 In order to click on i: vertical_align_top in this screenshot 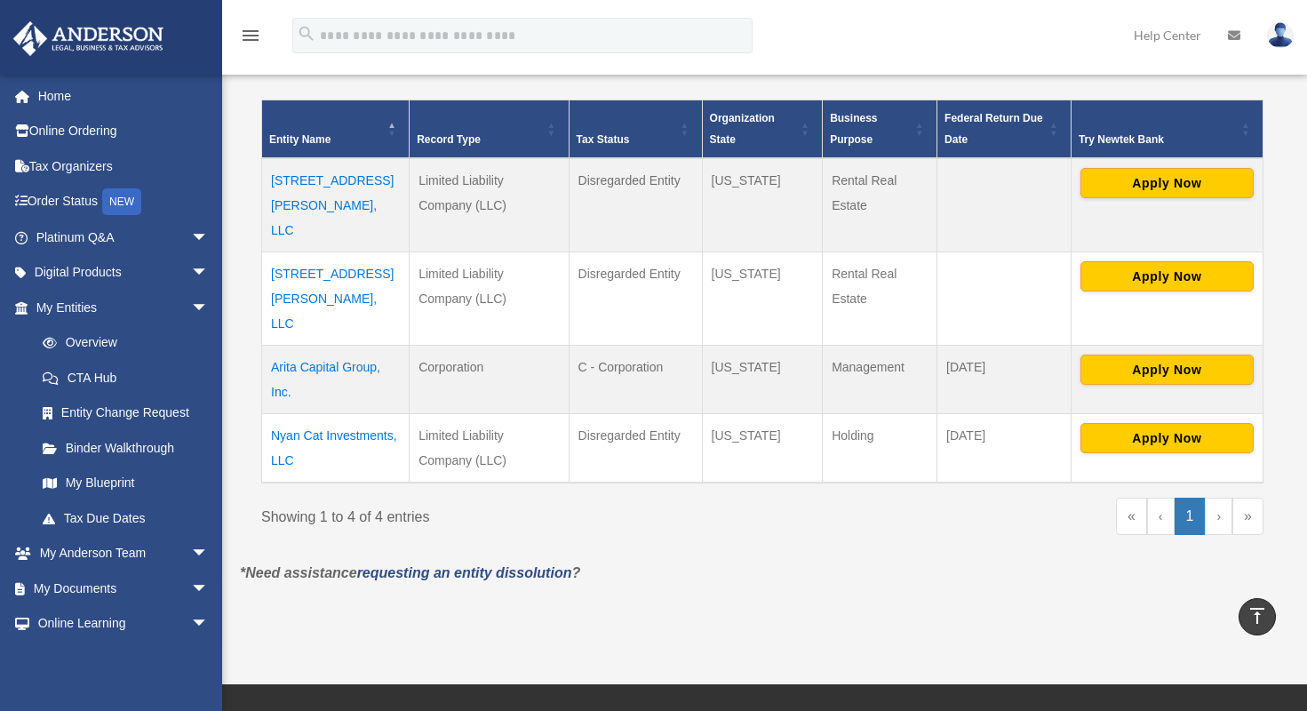, I will do `click(1258, 616)`.